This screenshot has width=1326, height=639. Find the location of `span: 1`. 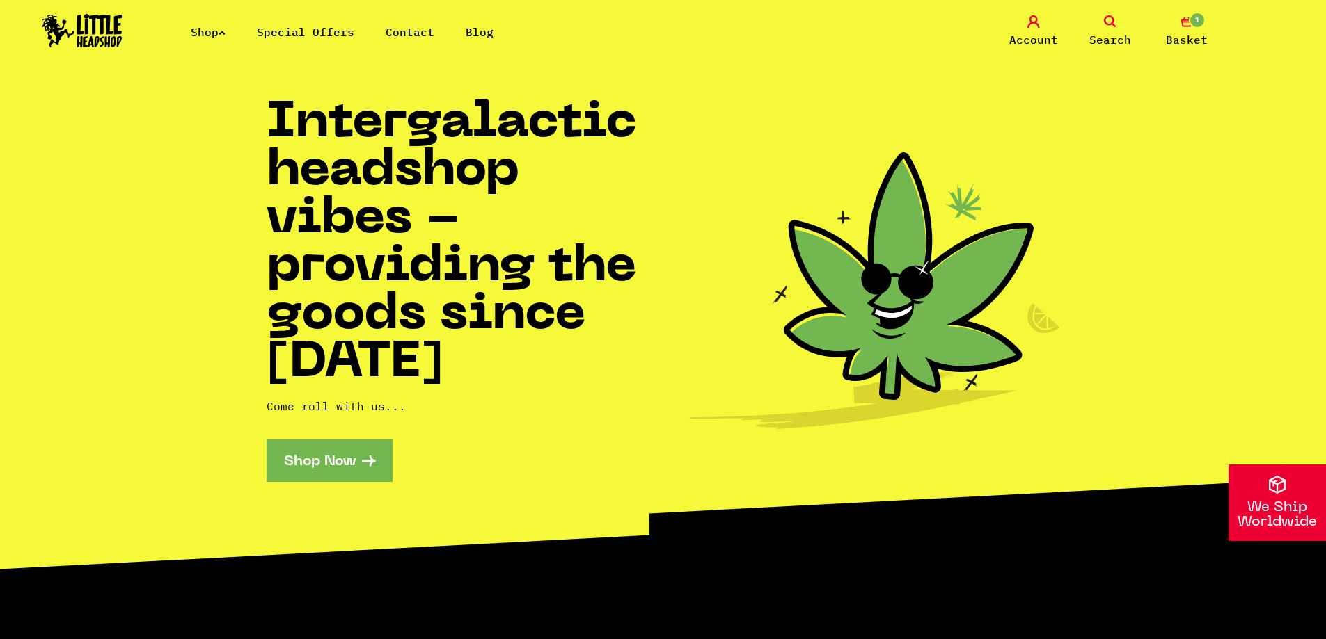

span: 1 is located at coordinates (1197, 20).